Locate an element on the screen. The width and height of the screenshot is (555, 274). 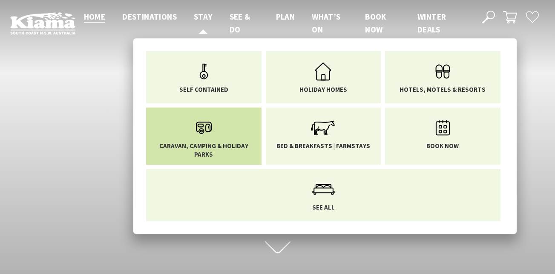
span: Stay is located at coordinates (203, 17).